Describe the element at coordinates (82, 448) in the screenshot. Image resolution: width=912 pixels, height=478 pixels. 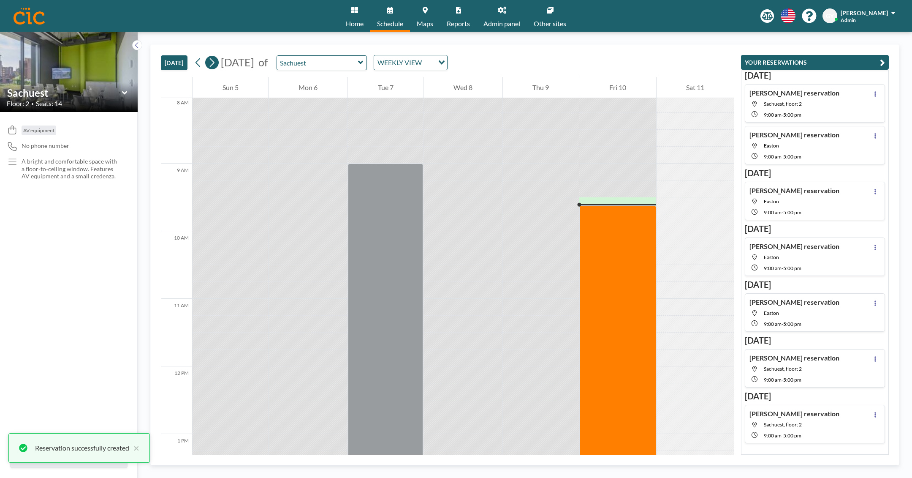
I see `div: Reservation successfully created` at that location.